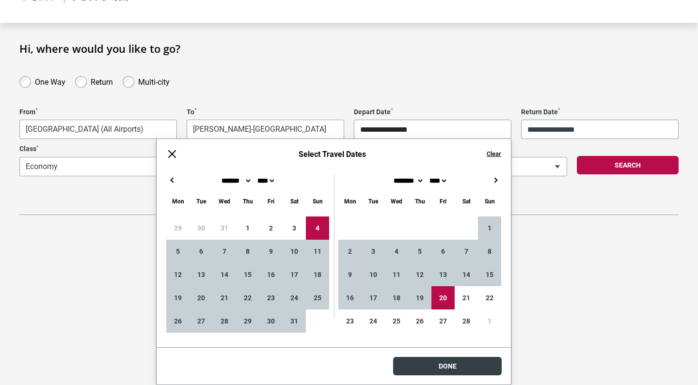 Image resolution: width=698 pixels, height=385 pixels. I want to click on label: Depart Date, so click(432, 112).